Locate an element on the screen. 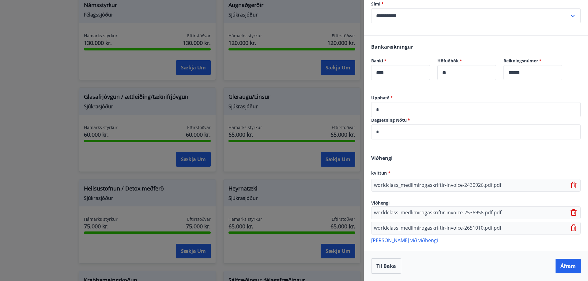 The image size is (588, 281). label: Dagsetning Nótu is located at coordinates (476, 120).